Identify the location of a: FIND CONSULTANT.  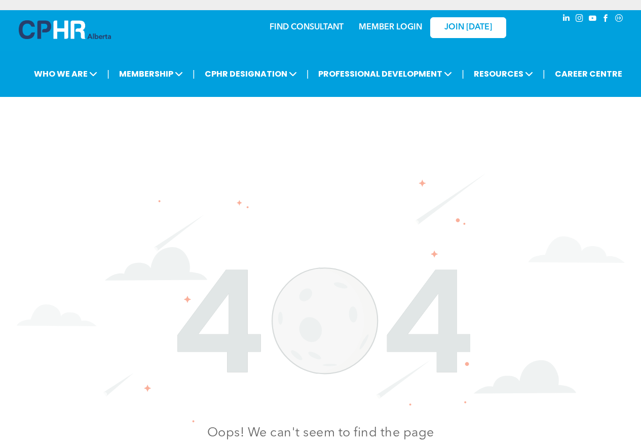
(307, 27).